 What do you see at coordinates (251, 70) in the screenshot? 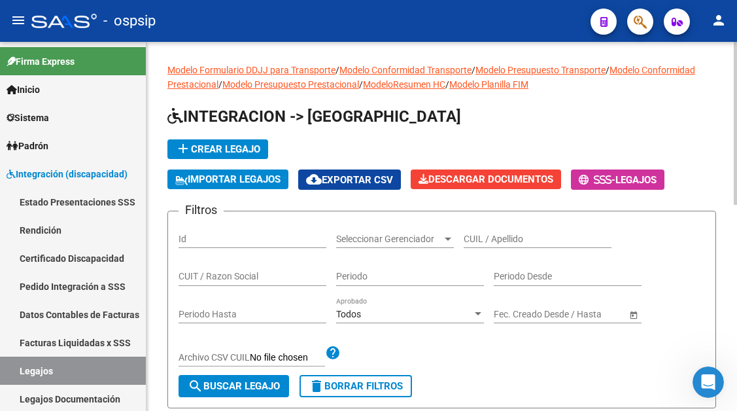
I see `a: Modelo Formulario DDJJ para Transporte` at bounding box center [251, 70].